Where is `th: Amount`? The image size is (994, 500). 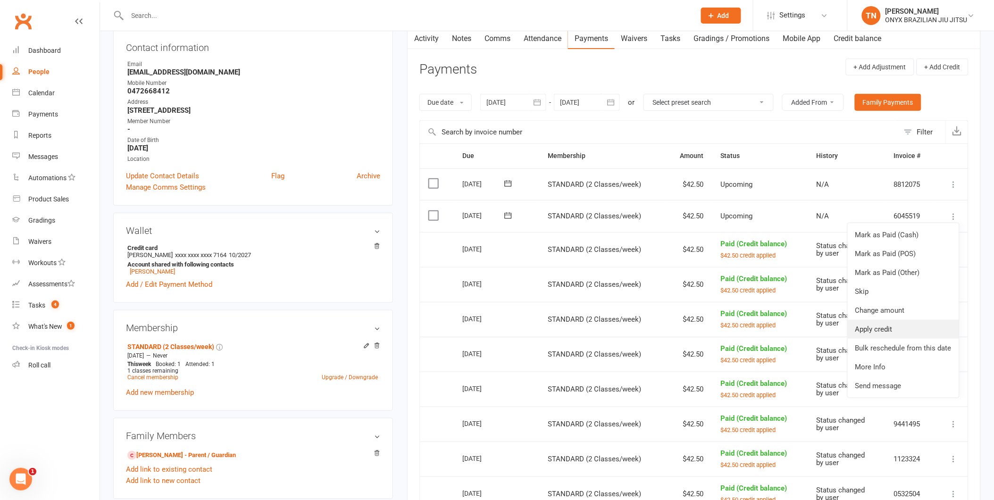 th: Amount is located at coordinates (688, 156).